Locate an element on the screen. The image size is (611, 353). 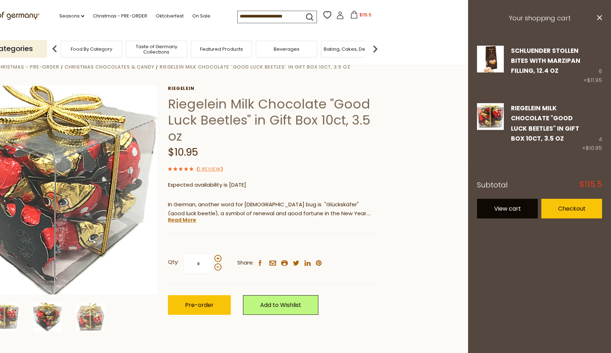
span: Riegelein Milk Chocolate "Good Luck Beetles" in Gift Box 10ct, 3.5 oz is located at coordinates (255, 67).